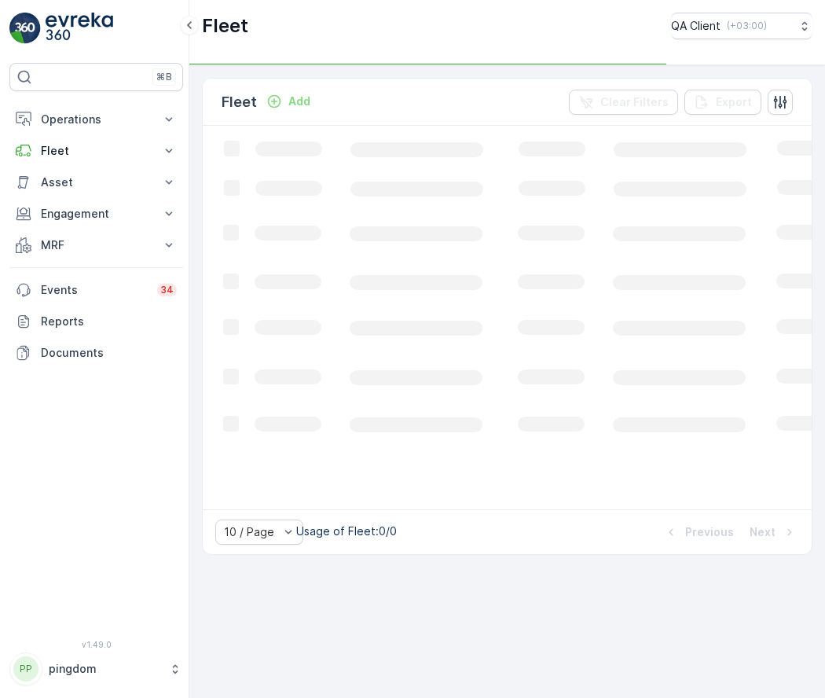 The image size is (825, 698). What do you see at coordinates (623, 102) in the screenshot?
I see `button: Clear Filters` at bounding box center [623, 102].